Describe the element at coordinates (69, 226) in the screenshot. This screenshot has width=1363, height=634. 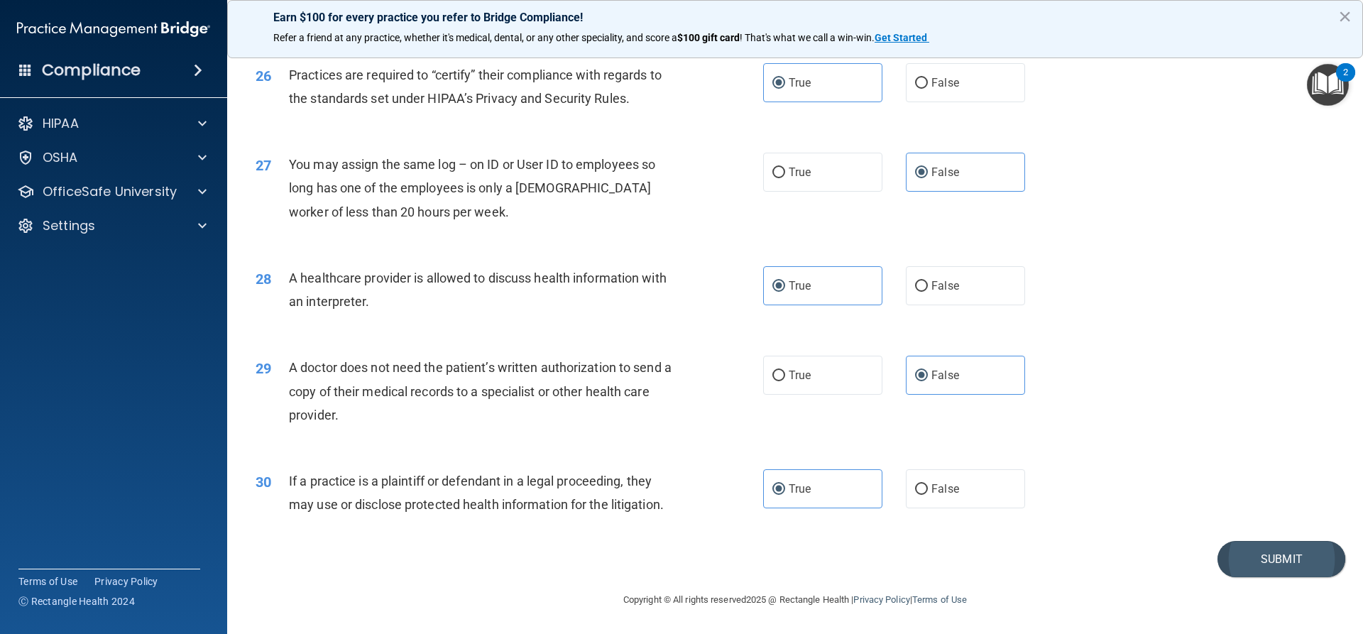
I see `p: Settings` at that location.